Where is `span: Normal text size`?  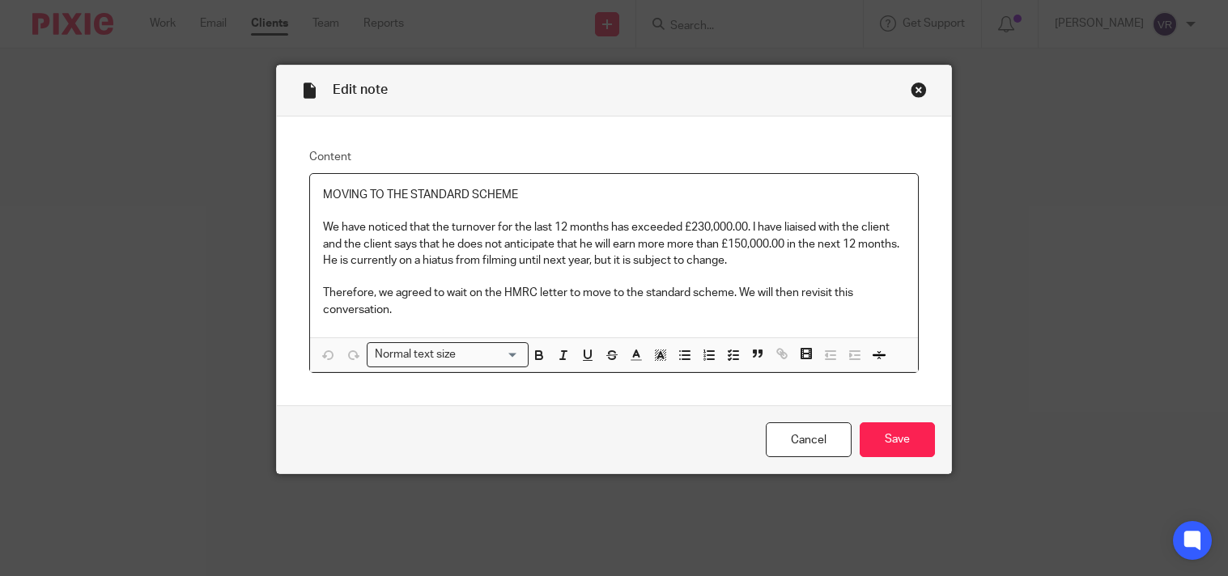 span: Normal text size is located at coordinates (414, 355).